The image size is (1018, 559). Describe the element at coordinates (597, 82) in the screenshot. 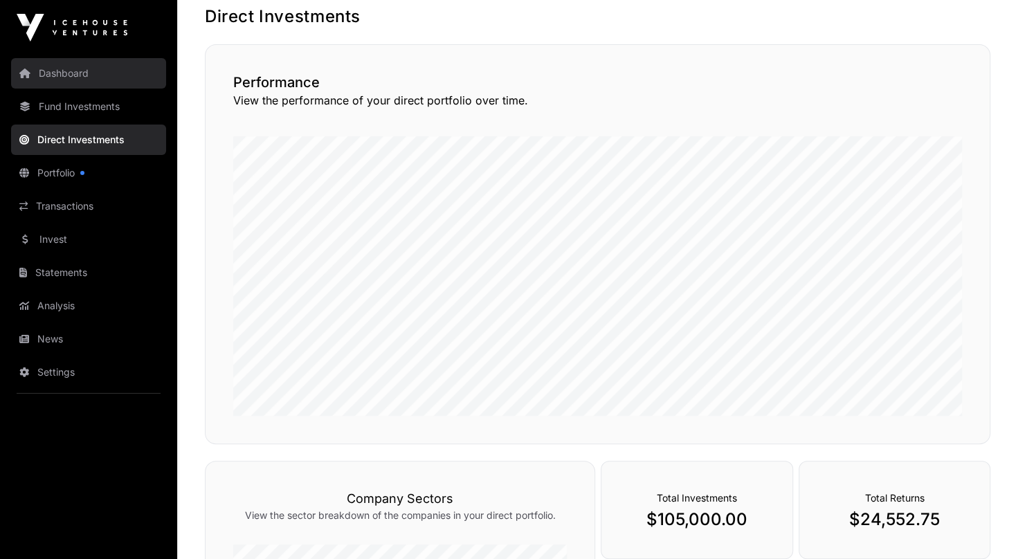

I see `h2: Performance` at that location.